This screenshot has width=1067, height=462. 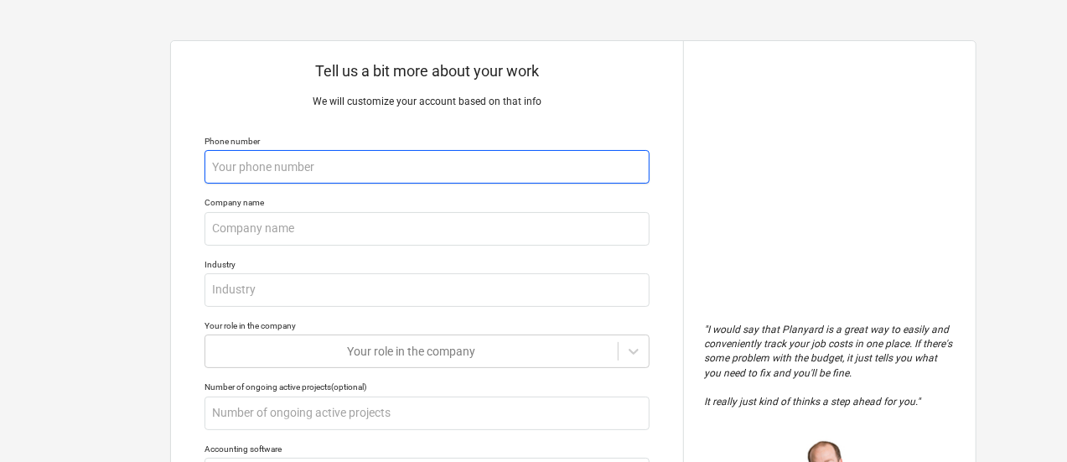 I want to click on div: Your role in the company, so click(x=427, y=325).